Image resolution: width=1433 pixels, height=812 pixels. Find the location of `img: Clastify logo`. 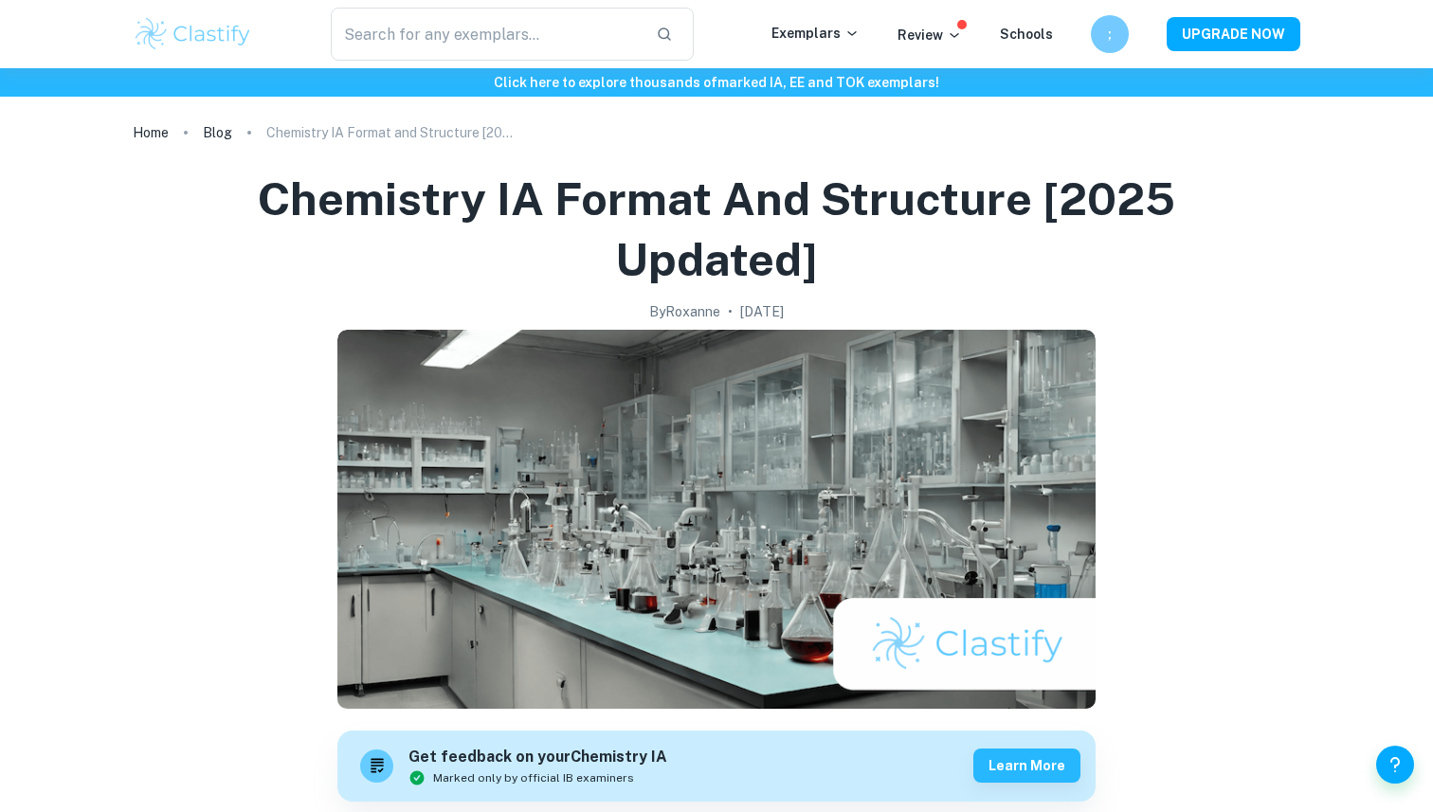

img: Clastify logo is located at coordinates (192, 34).